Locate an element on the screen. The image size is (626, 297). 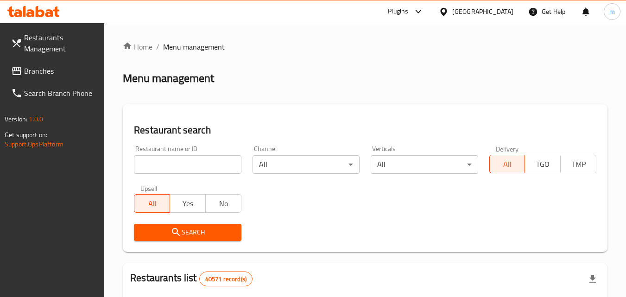
span: Restaurants Management is located at coordinates (61, 43).